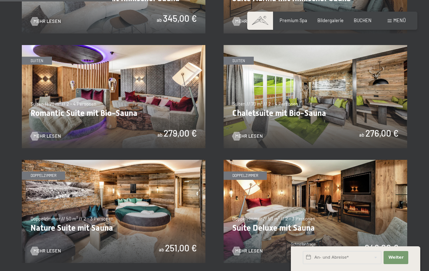  I want to click on a: Nature Suite mit Sauna, so click(113, 162).